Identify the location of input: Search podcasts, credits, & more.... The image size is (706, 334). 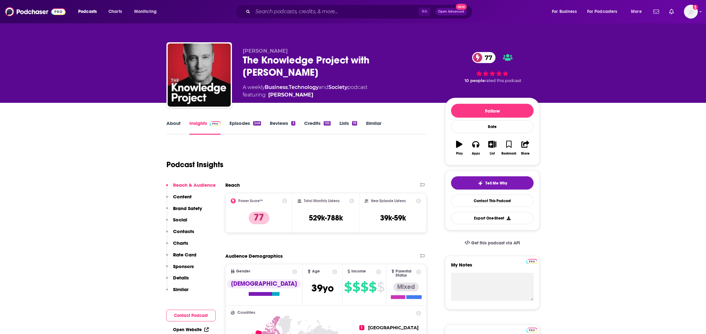
(336, 12).